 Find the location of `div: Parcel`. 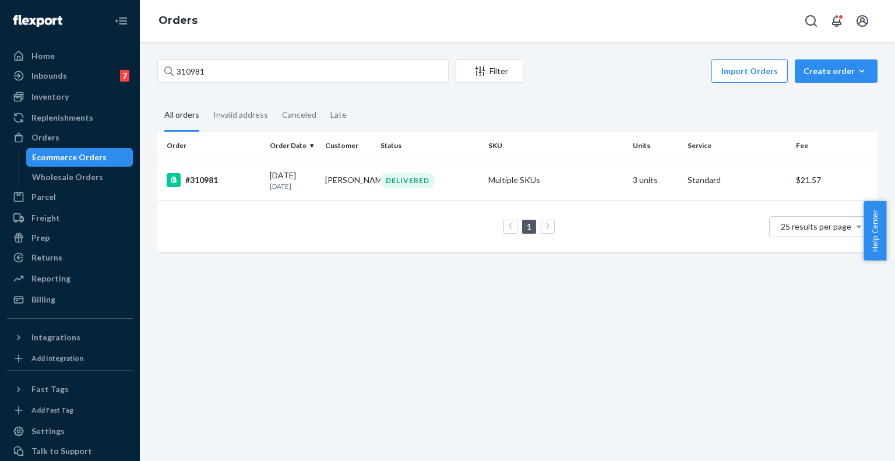

div: Parcel is located at coordinates (44, 197).